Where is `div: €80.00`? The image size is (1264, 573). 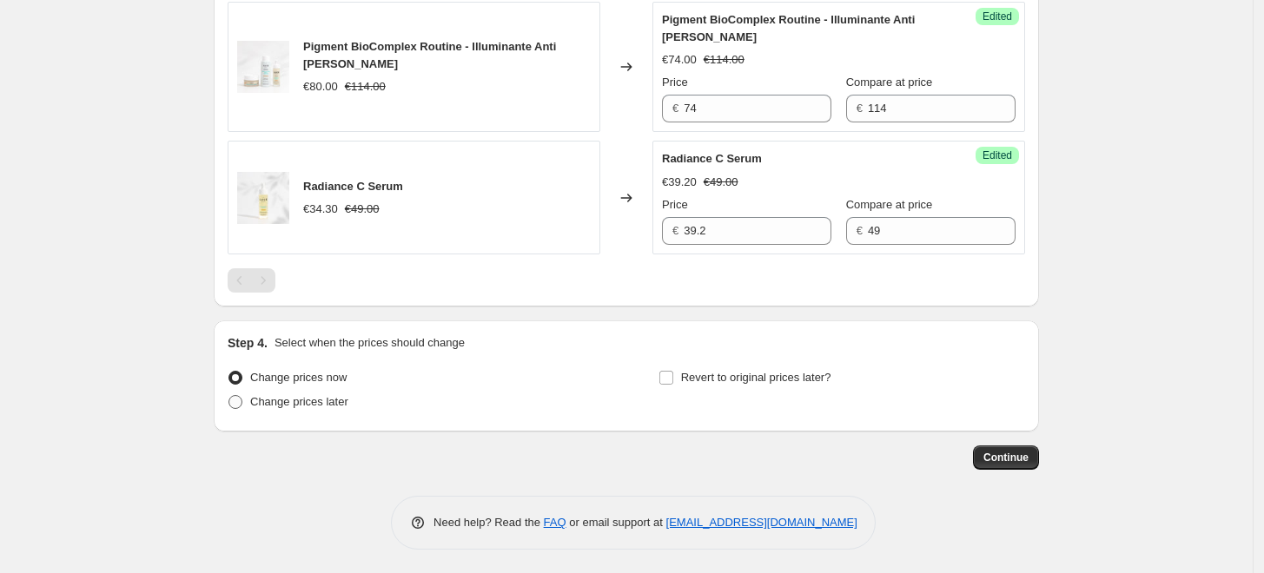 div: €80.00 is located at coordinates (320, 87).